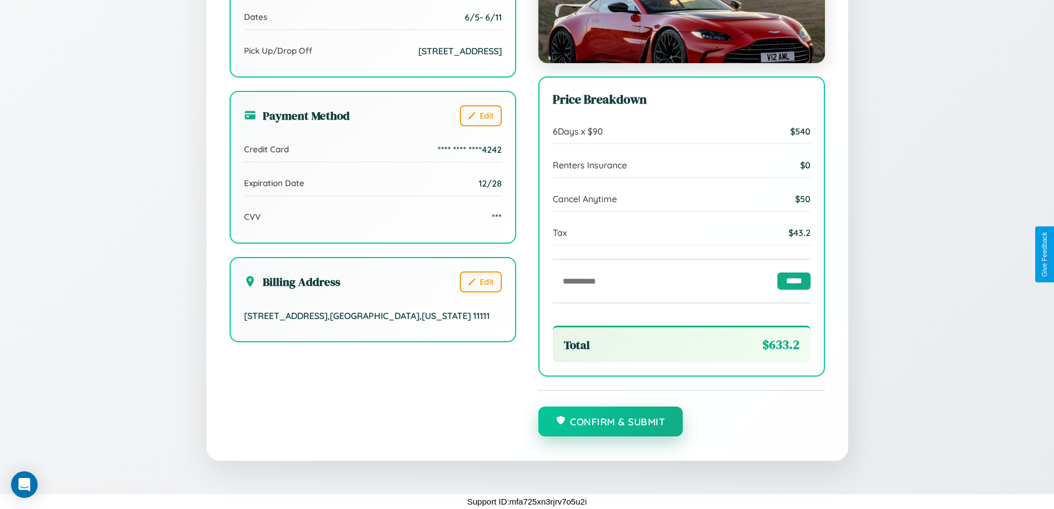 This screenshot has width=1054, height=509. What do you see at coordinates (577, 344) in the screenshot?
I see `span: Total` at bounding box center [577, 344].